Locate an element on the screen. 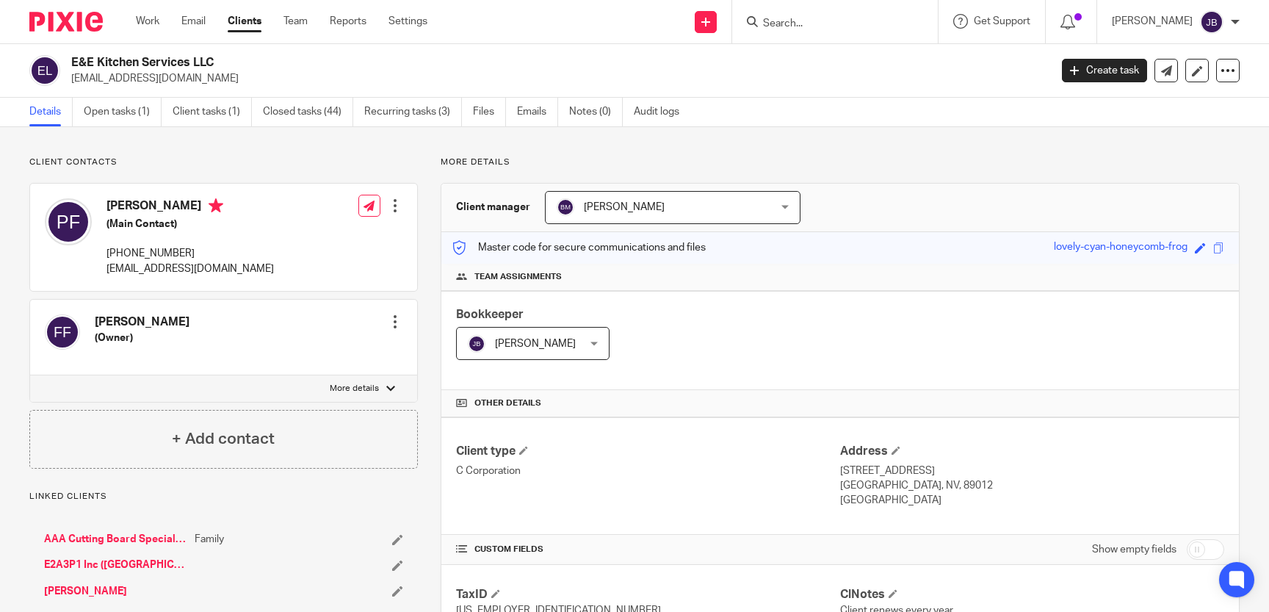 This screenshot has width=1269, height=612. a: Audit logs is located at coordinates (661, 112).